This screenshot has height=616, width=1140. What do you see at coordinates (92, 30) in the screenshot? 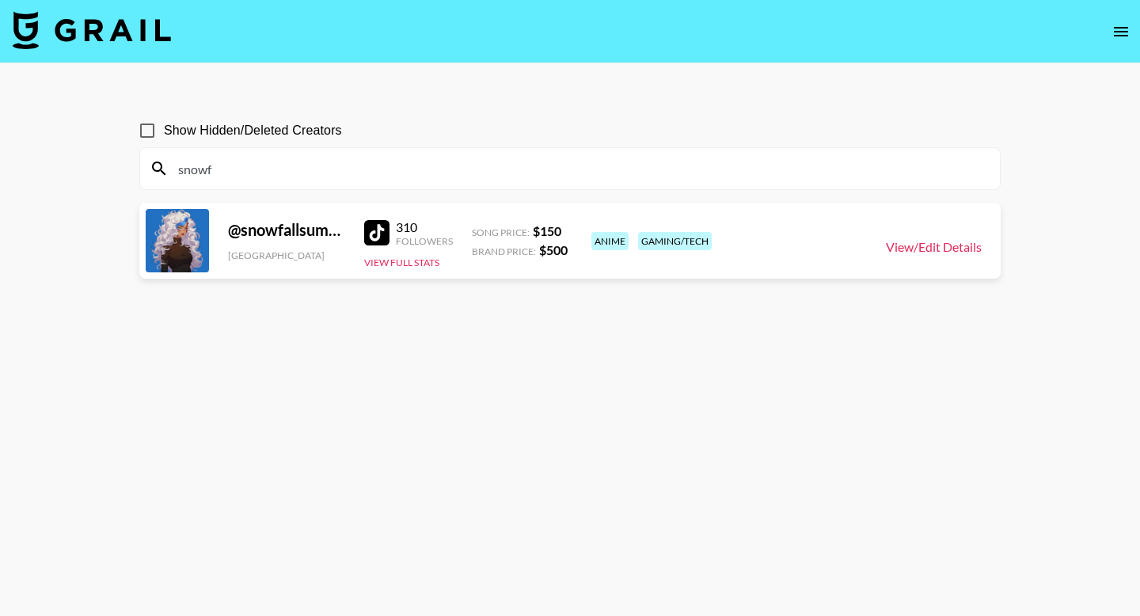
I see `img: Grail Talent` at bounding box center [92, 30].